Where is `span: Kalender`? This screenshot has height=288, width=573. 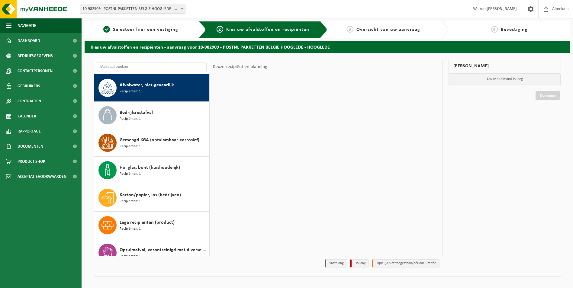
span: Kalender is located at coordinates (27, 116).